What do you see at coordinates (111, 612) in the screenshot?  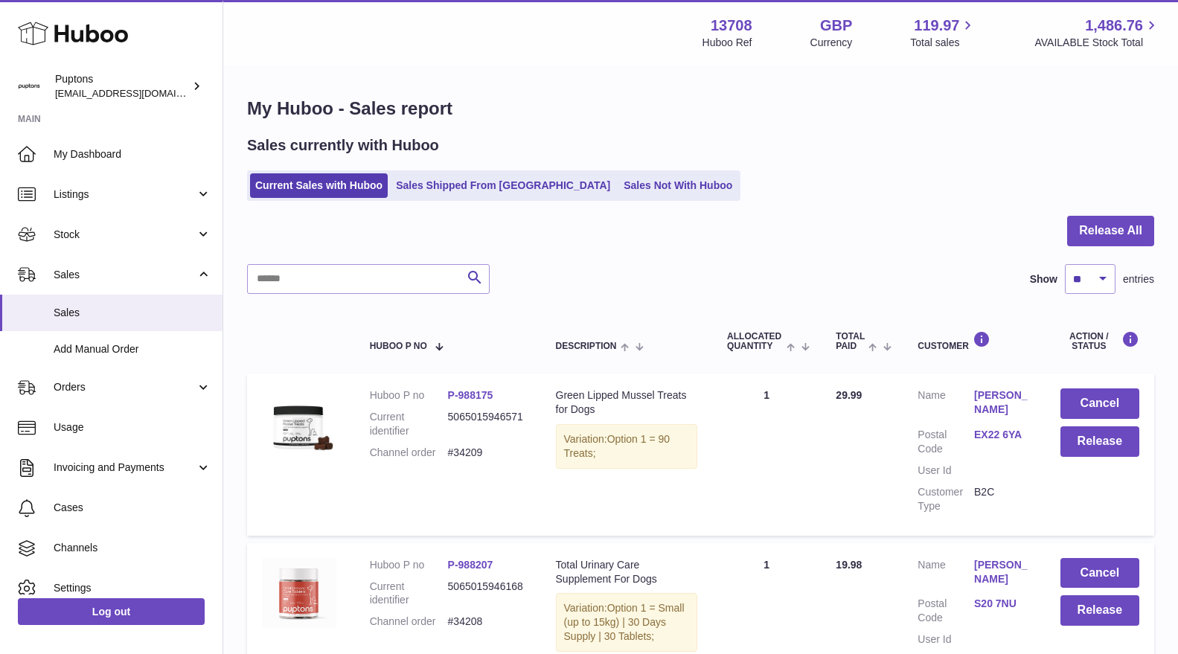 I see `a: Log out` at bounding box center [111, 612].